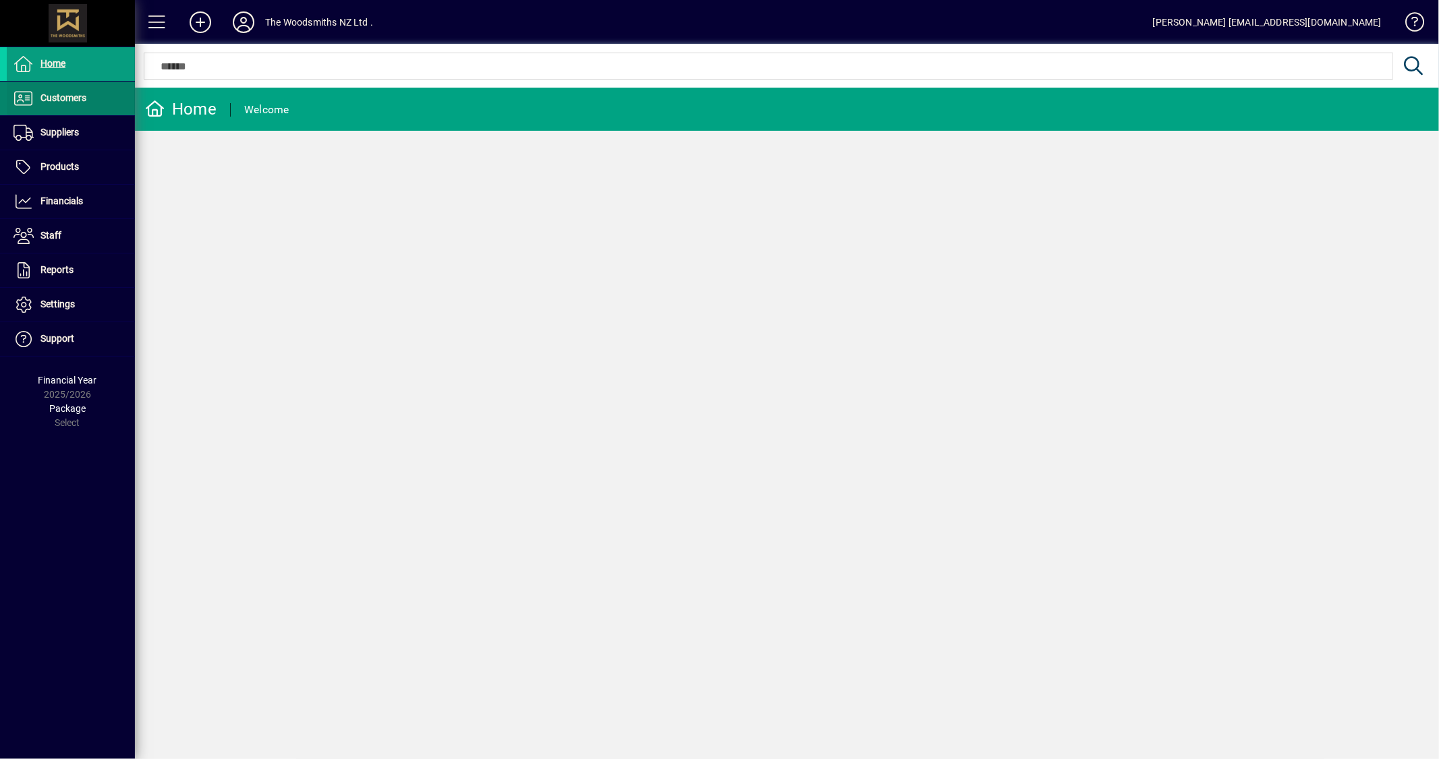 The width and height of the screenshot is (1439, 759). What do you see at coordinates (57, 270) in the screenshot?
I see `span: Reports` at bounding box center [57, 270].